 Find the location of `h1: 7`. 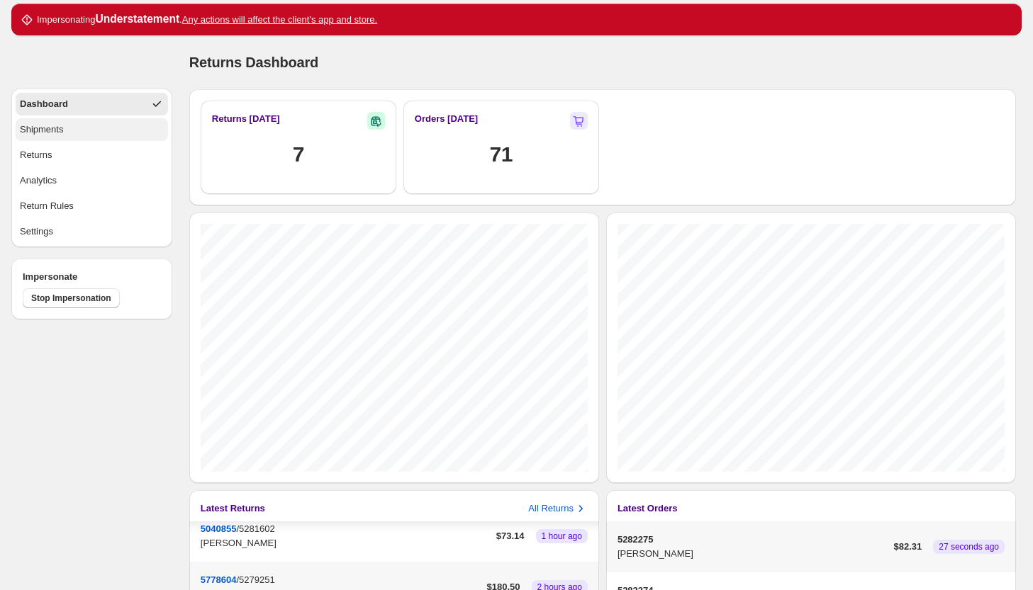

h1: 7 is located at coordinates (298, 155).